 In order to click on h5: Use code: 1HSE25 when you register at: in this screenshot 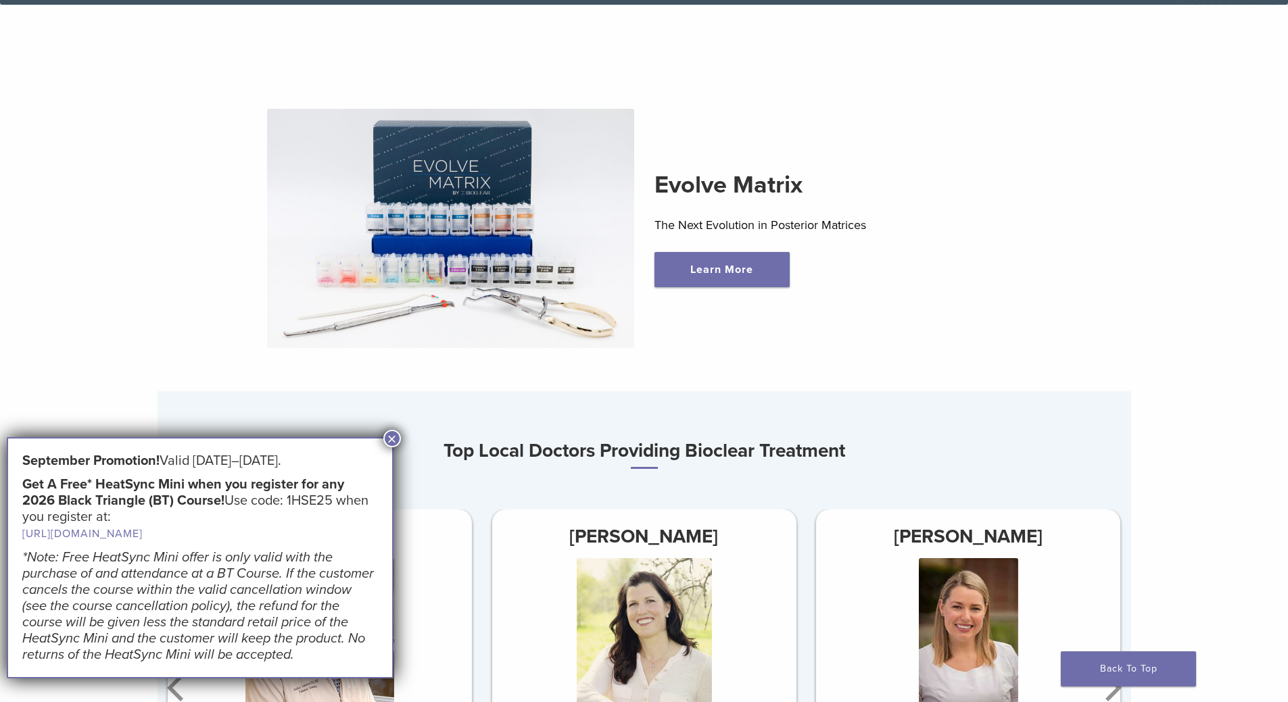, I will do `click(200, 509)`.